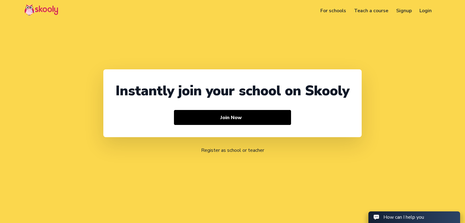  I want to click on button: Join Now, so click(232, 118).